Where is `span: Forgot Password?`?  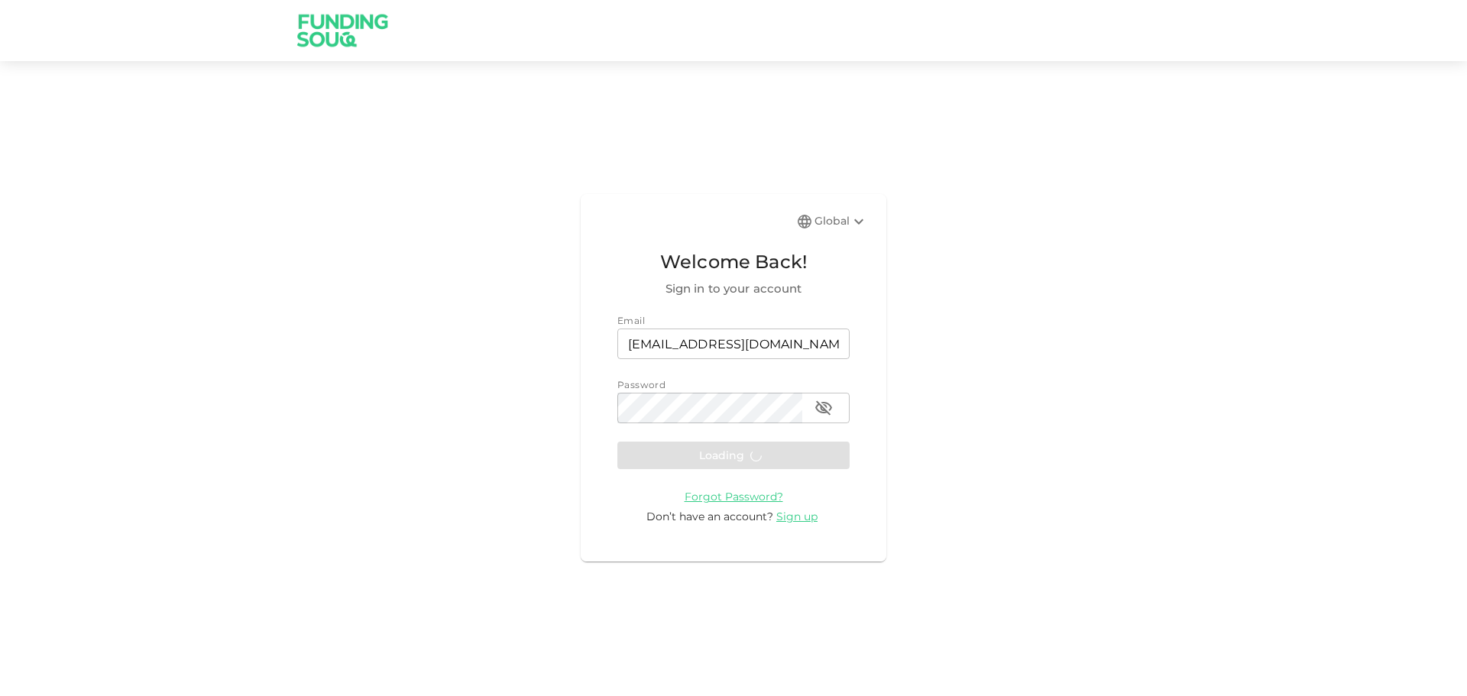
span: Forgot Password? is located at coordinates (733, 497).